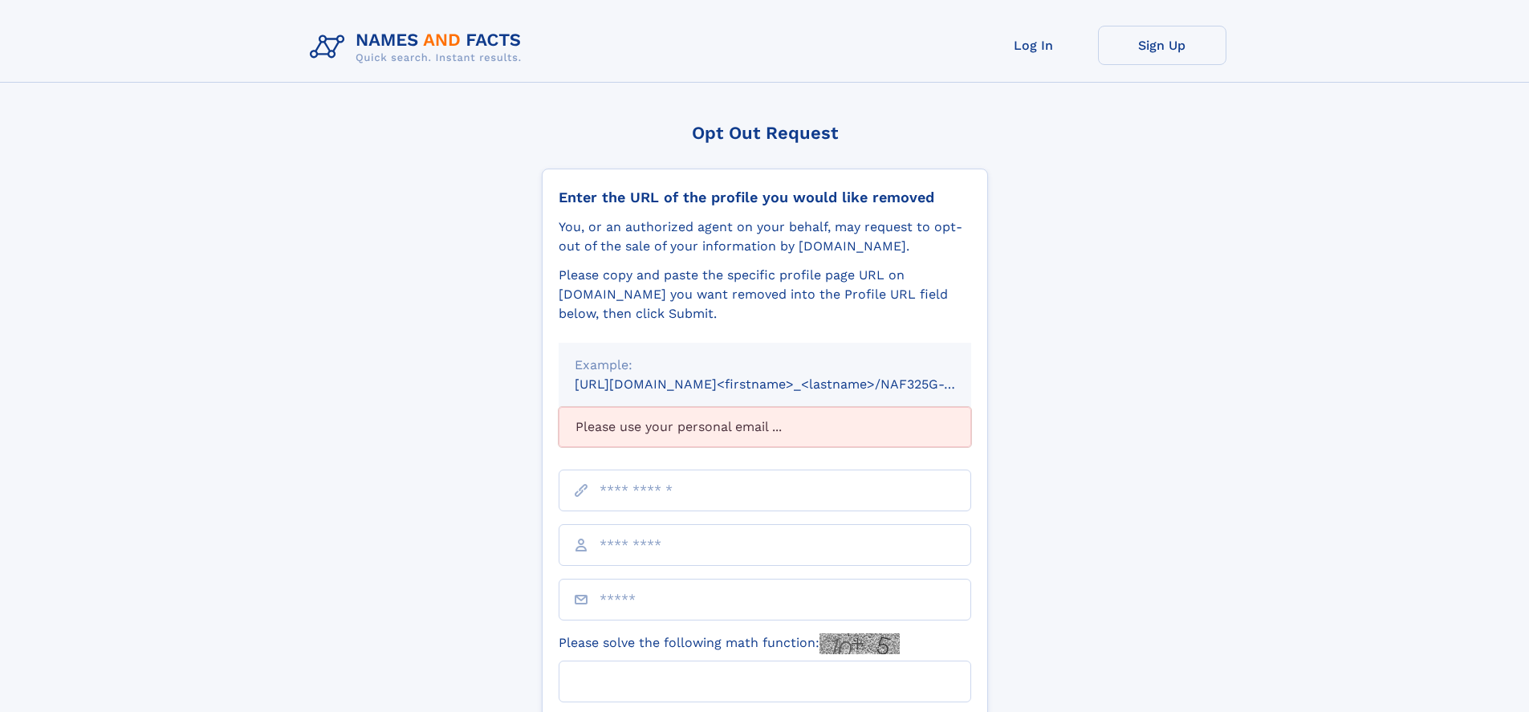  Describe the element at coordinates (765, 237) in the screenshot. I see `div: You, or an authorized agent on your behalf, may request to opt-out of the sale of your informatio...` at that location.